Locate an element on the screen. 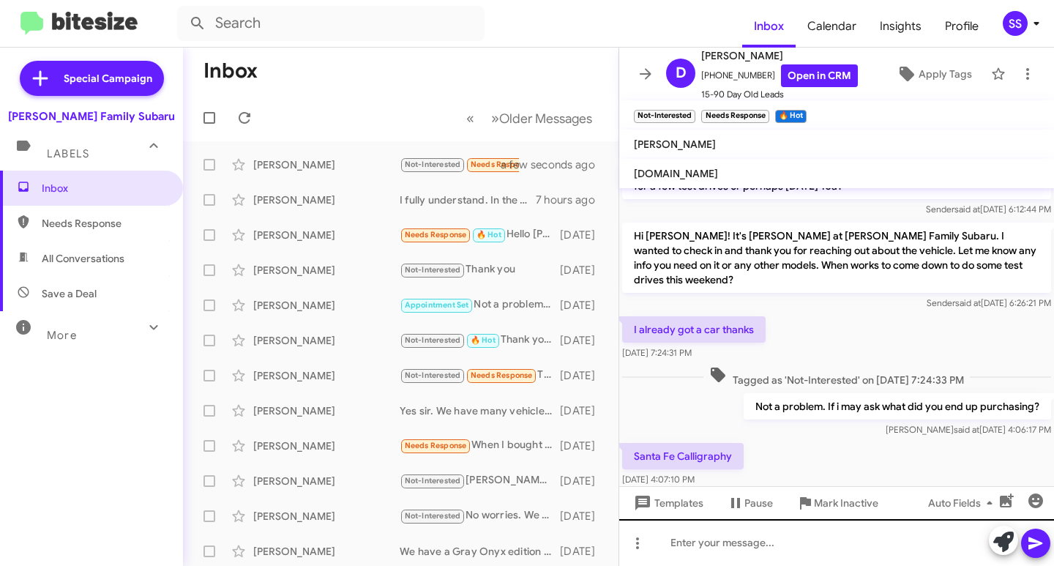 The height and width of the screenshot is (566, 1054). span: Save a Deal is located at coordinates (69, 294).